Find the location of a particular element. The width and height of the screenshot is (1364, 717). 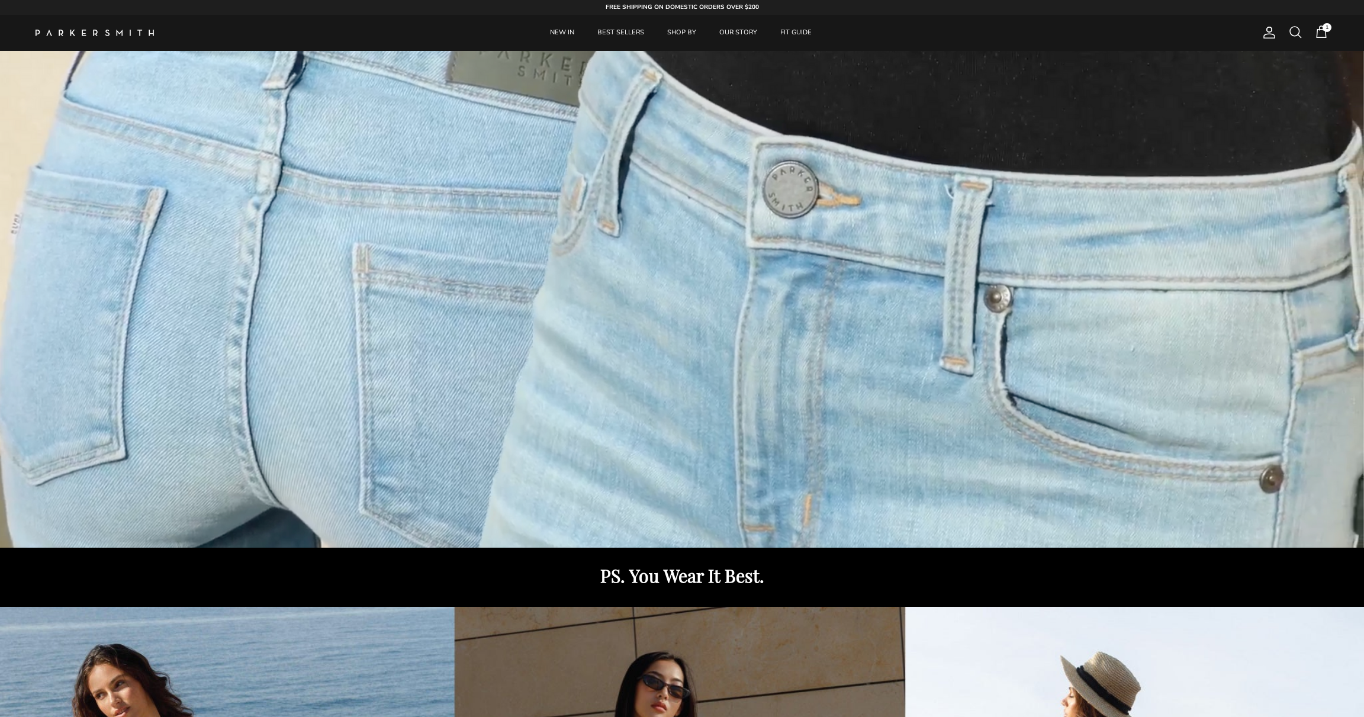

div: Primary is located at coordinates (681, 33).